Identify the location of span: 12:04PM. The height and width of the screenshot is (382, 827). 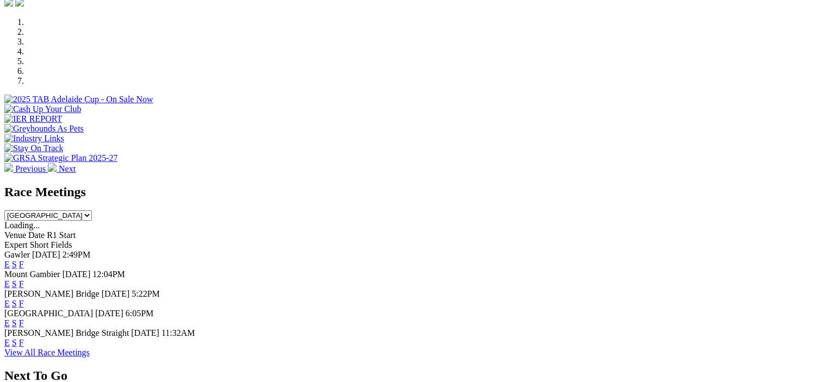
(109, 274).